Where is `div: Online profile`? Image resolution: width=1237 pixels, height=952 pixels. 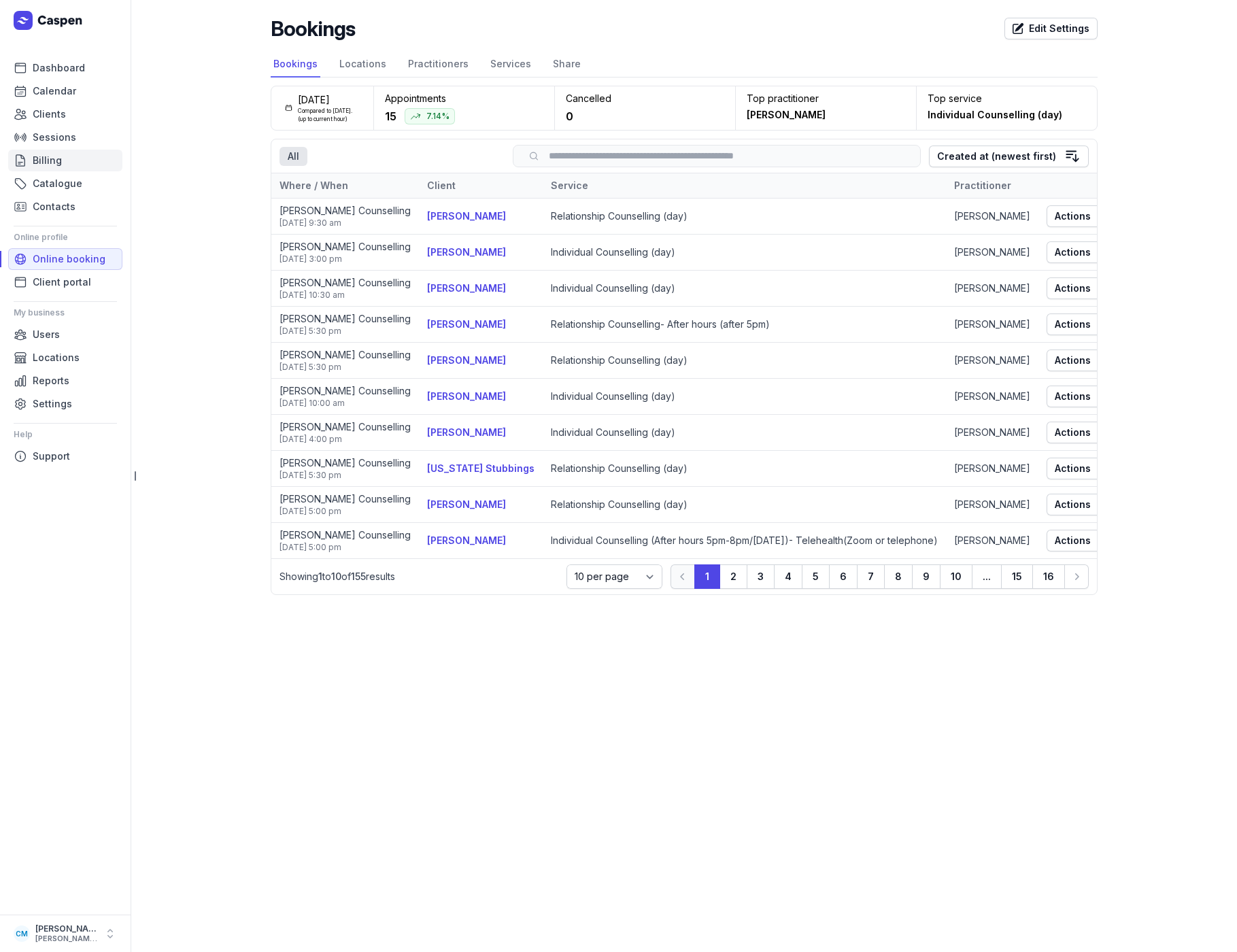 div: Online profile is located at coordinates (65, 237).